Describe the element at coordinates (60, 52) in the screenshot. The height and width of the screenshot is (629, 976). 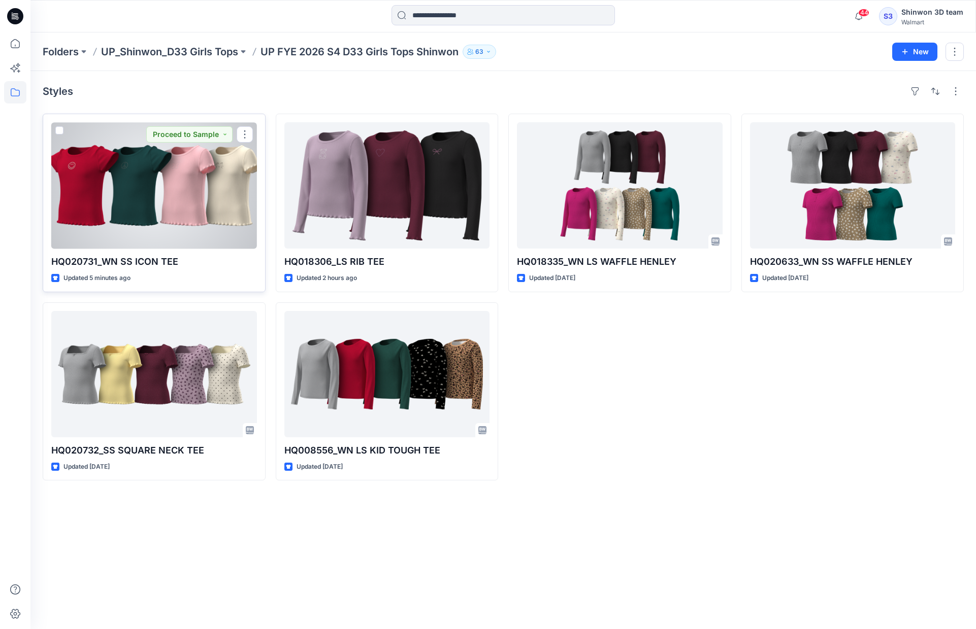
I see `p: Folders` at that location.